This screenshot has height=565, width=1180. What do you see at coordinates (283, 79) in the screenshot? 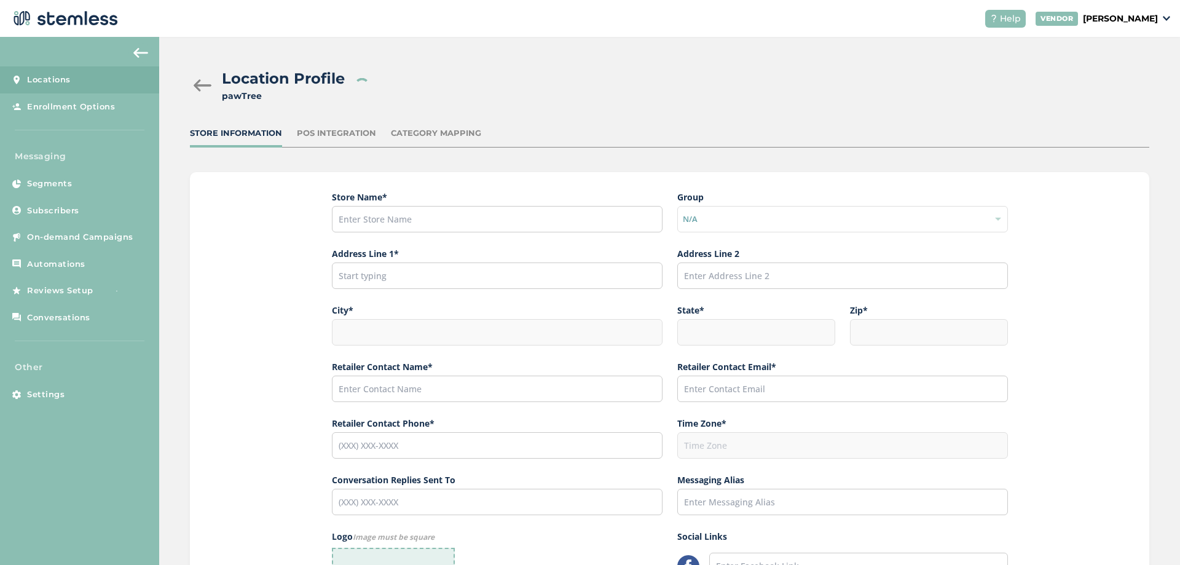
I see `h2: Location Profile` at bounding box center [283, 79].